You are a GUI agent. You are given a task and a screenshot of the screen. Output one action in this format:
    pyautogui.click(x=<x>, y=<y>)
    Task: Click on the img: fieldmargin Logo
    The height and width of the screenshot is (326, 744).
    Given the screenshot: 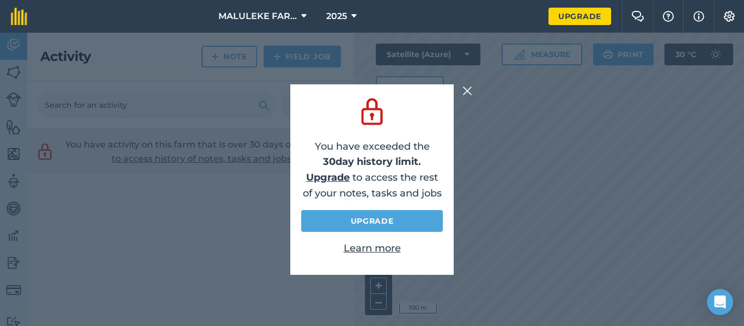 What is the action you would take?
    pyautogui.click(x=19, y=16)
    